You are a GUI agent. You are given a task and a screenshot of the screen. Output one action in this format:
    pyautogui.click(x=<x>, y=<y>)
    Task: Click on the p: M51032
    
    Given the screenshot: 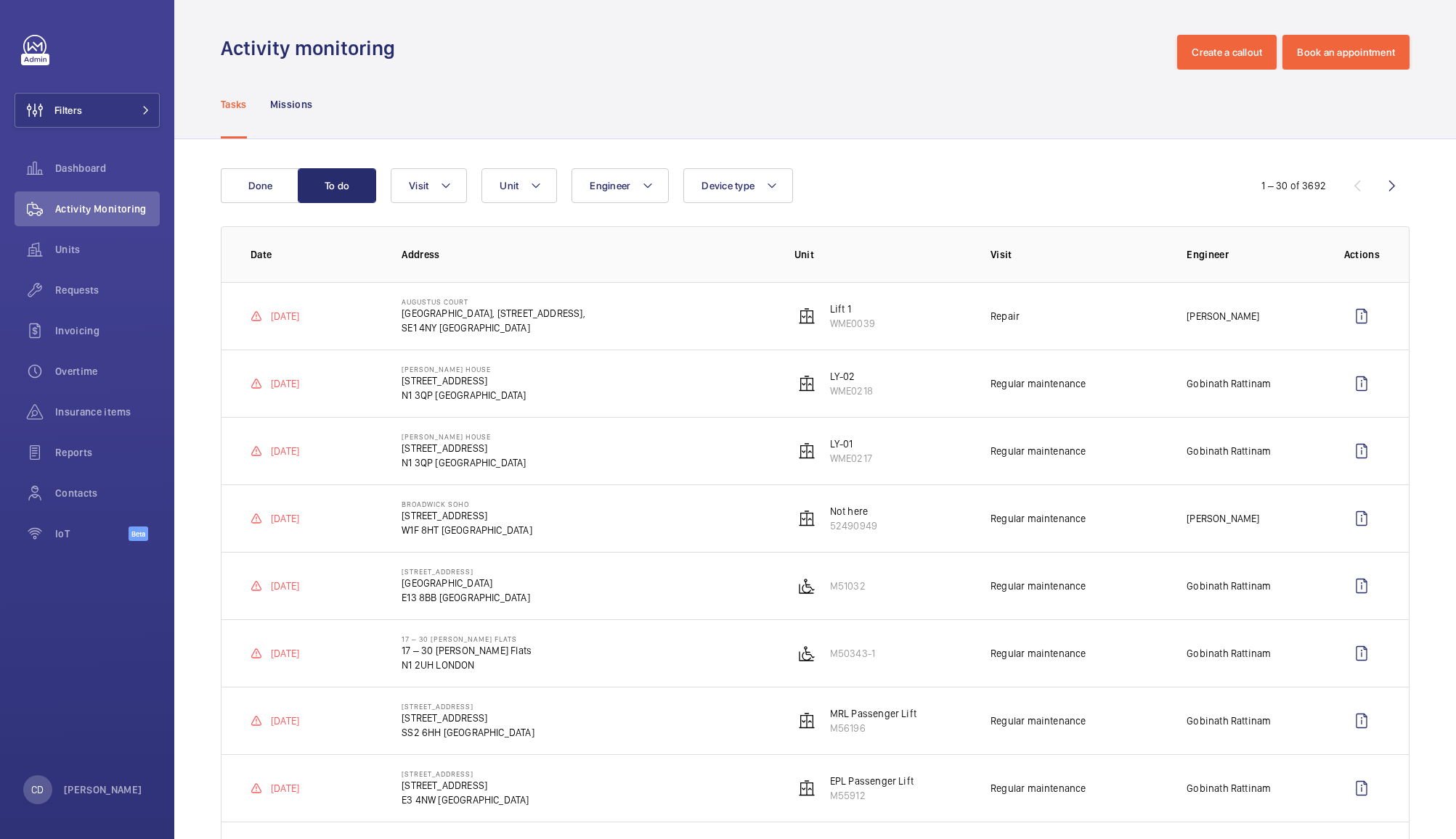 What is the action you would take?
    pyautogui.click(x=847, y=586)
    